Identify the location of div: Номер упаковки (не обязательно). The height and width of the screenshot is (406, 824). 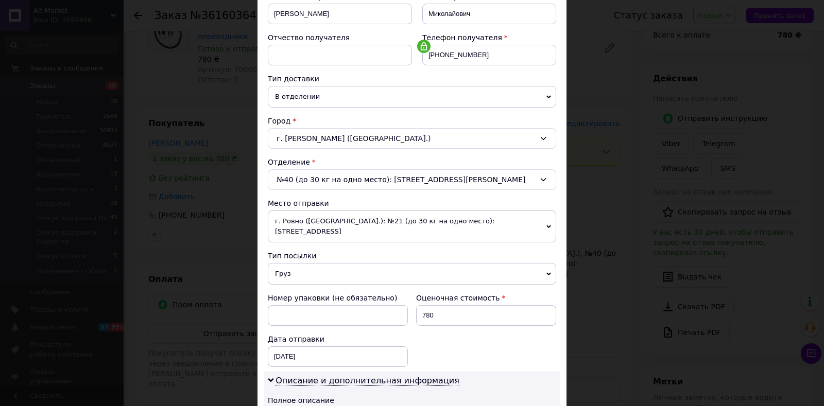
(338, 298).